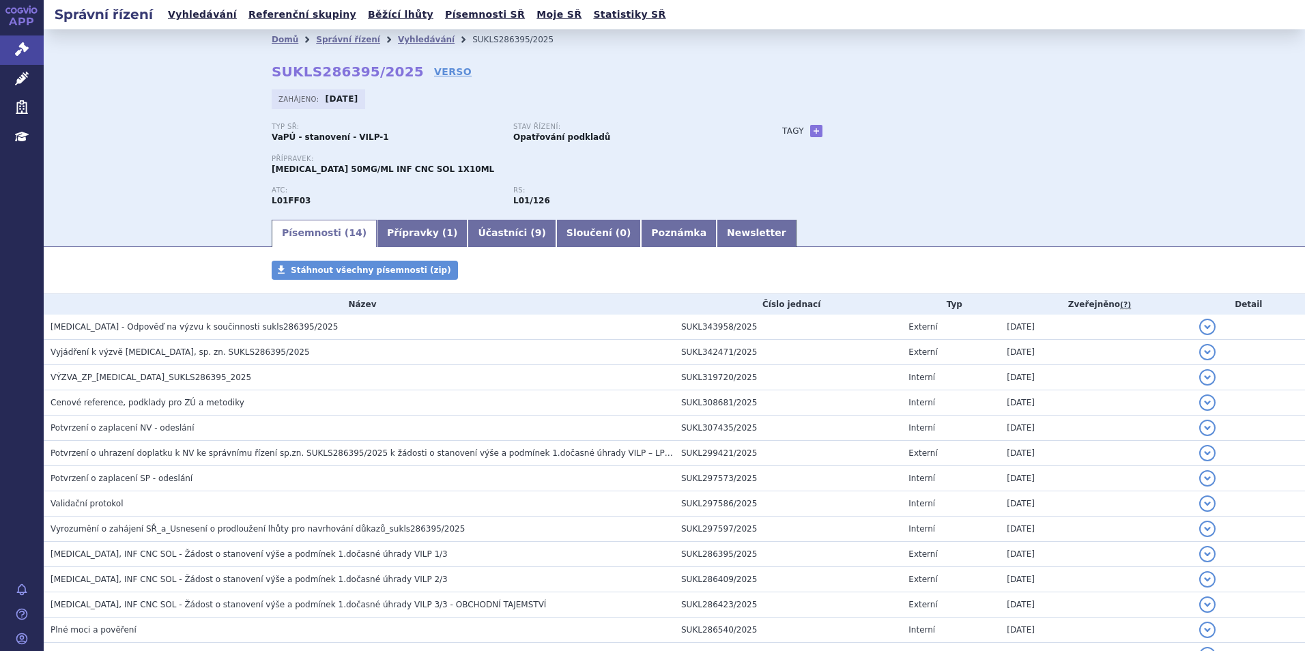  What do you see at coordinates (371, 270) in the screenshot?
I see `span: Stáhnout všechny písemnosti (zip)` at bounding box center [371, 270].